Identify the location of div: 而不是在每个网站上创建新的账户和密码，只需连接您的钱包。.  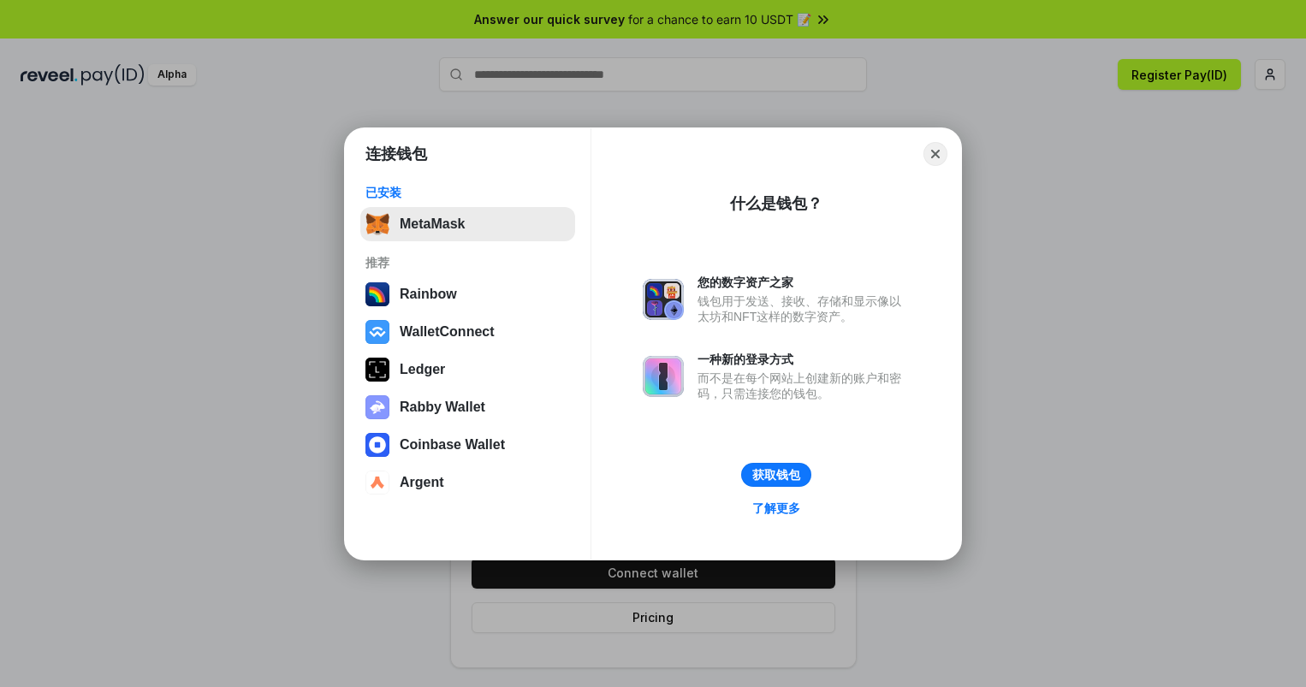
(804, 386).